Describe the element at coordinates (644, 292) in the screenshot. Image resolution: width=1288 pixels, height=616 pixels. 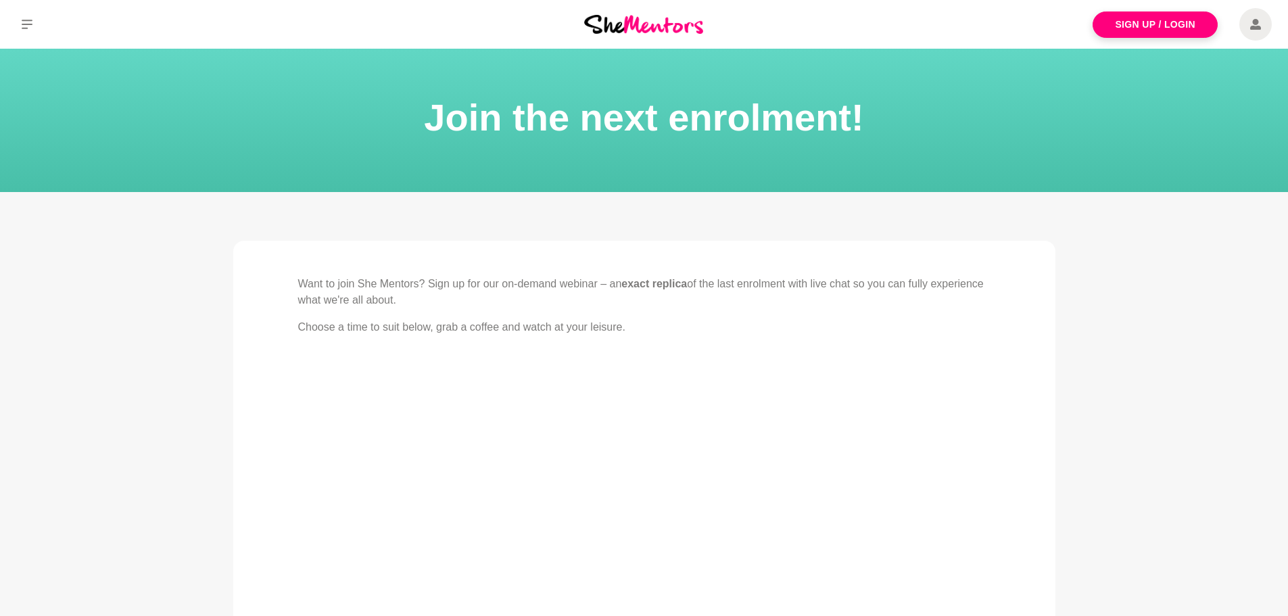
I see `p: Want to join She Mentors? Sign up for our on-demand webinar – an of the last enrolment with live ...` at that location.